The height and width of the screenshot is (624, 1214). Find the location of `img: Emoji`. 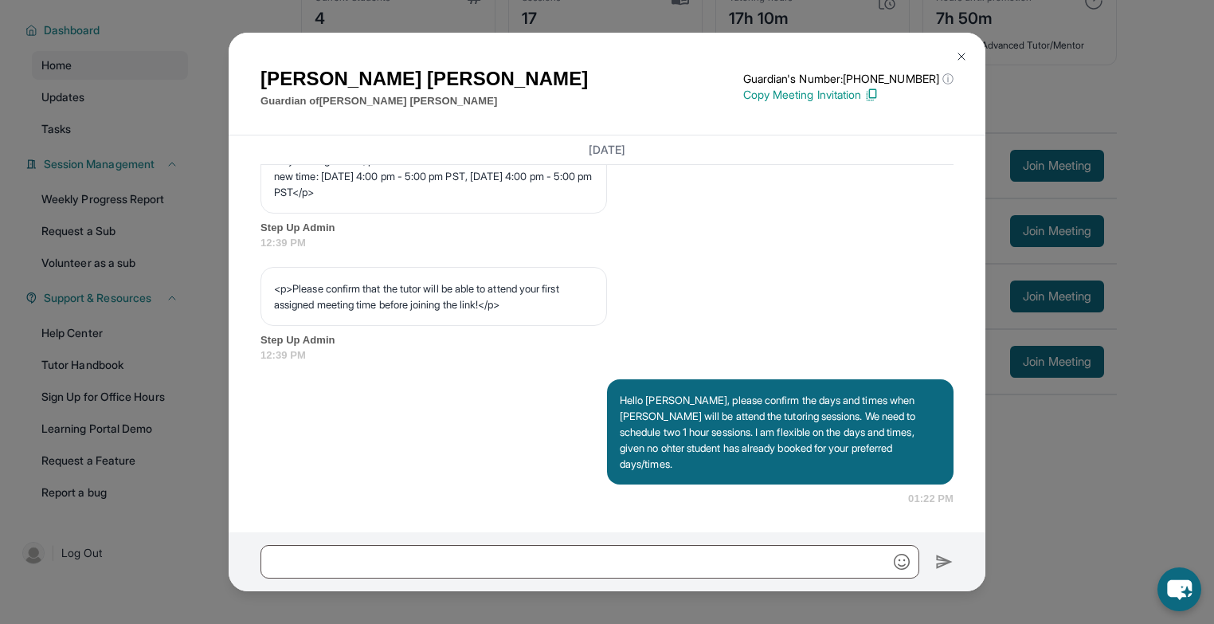

img: Emoji is located at coordinates (902, 562).